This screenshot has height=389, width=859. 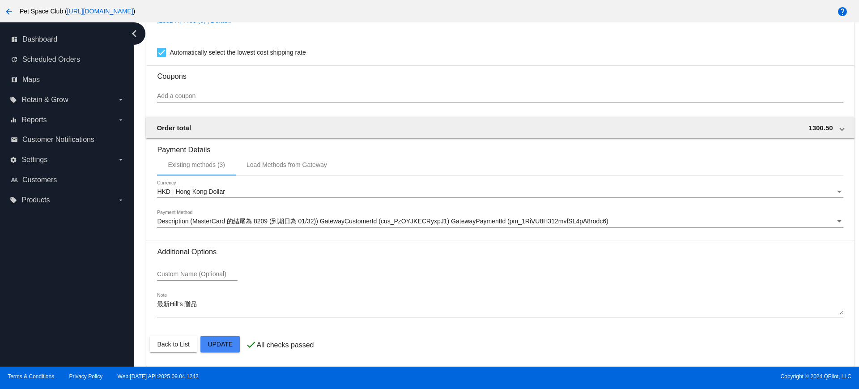 What do you see at coordinates (34, 160) in the screenshot?
I see `span: Settings` at bounding box center [34, 160].